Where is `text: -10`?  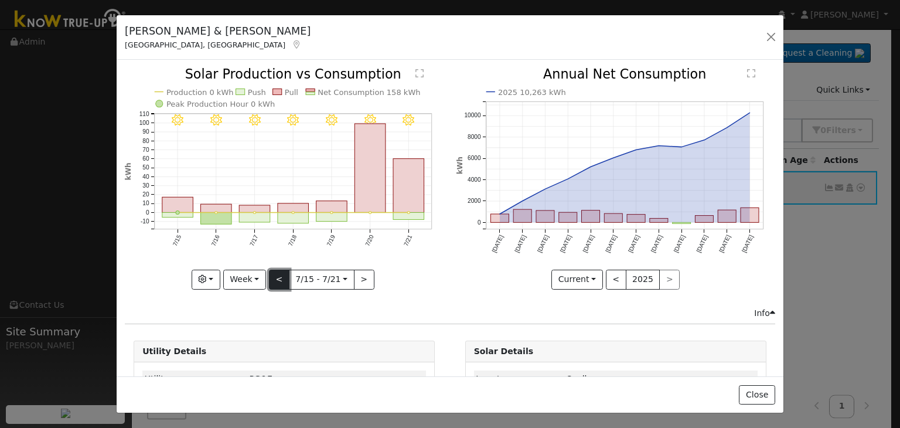
text: -10 is located at coordinates (145, 222).